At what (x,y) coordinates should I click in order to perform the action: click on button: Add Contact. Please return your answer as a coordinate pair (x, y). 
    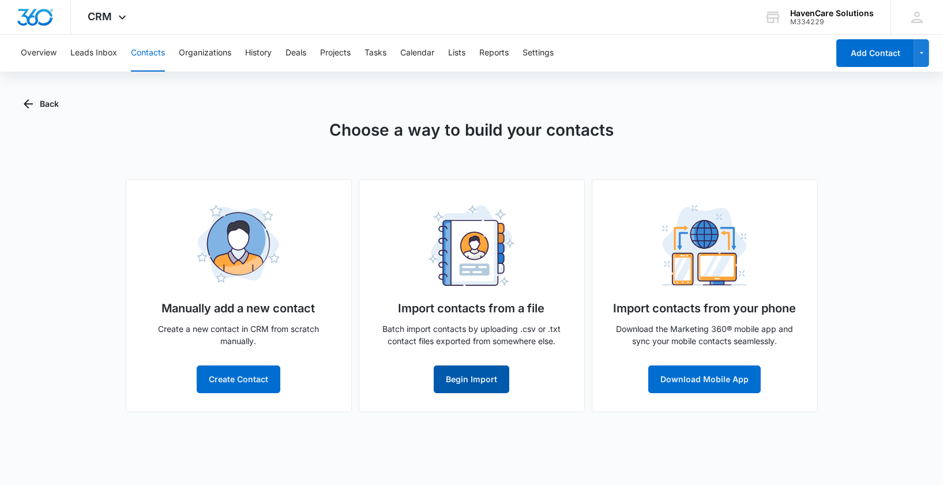
    Looking at the image, I should click on (875, 53).